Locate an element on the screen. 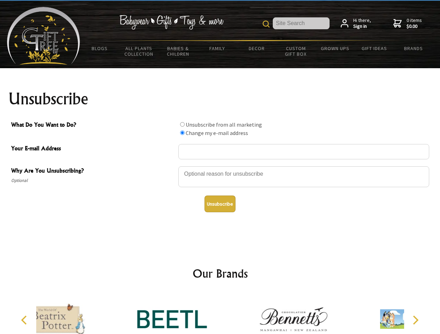 The width and height of the screenshot is (440, 334). a: Babies & Children is located at coordinates (178, 51).